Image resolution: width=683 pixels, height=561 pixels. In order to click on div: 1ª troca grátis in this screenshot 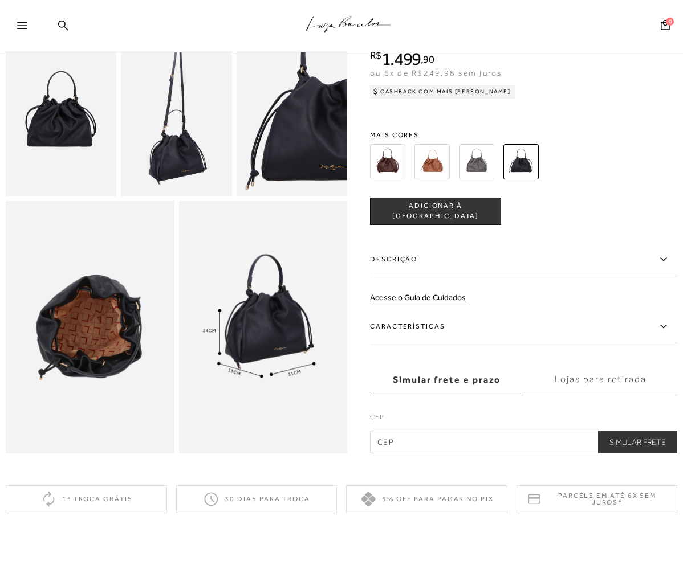, I will do `click(86, 499)`.